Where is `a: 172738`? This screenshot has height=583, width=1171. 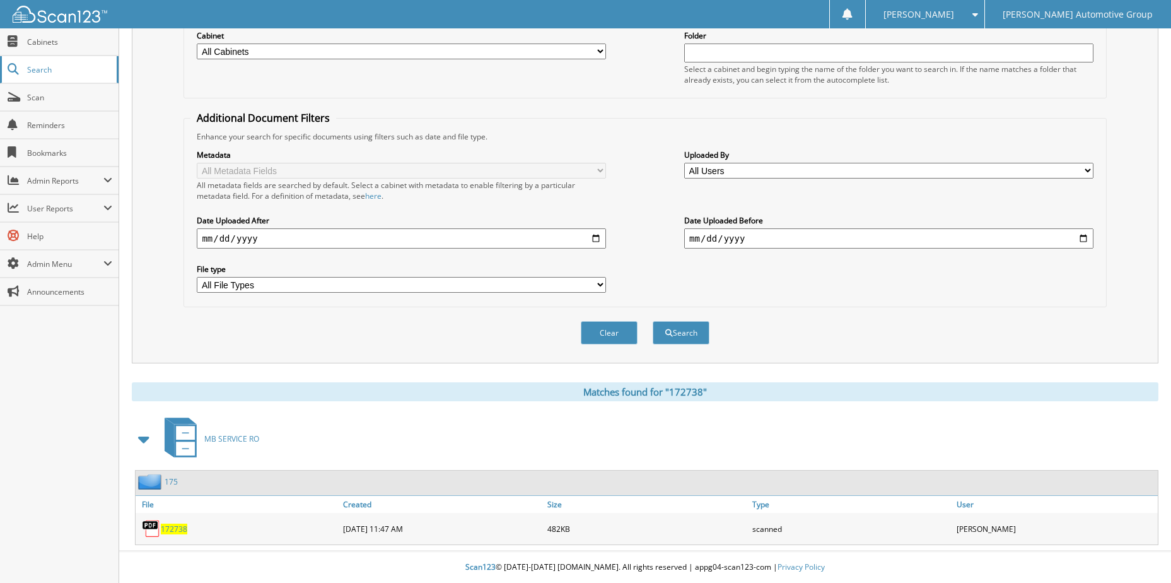
a: 172738 is located at coordinates (174, 529).